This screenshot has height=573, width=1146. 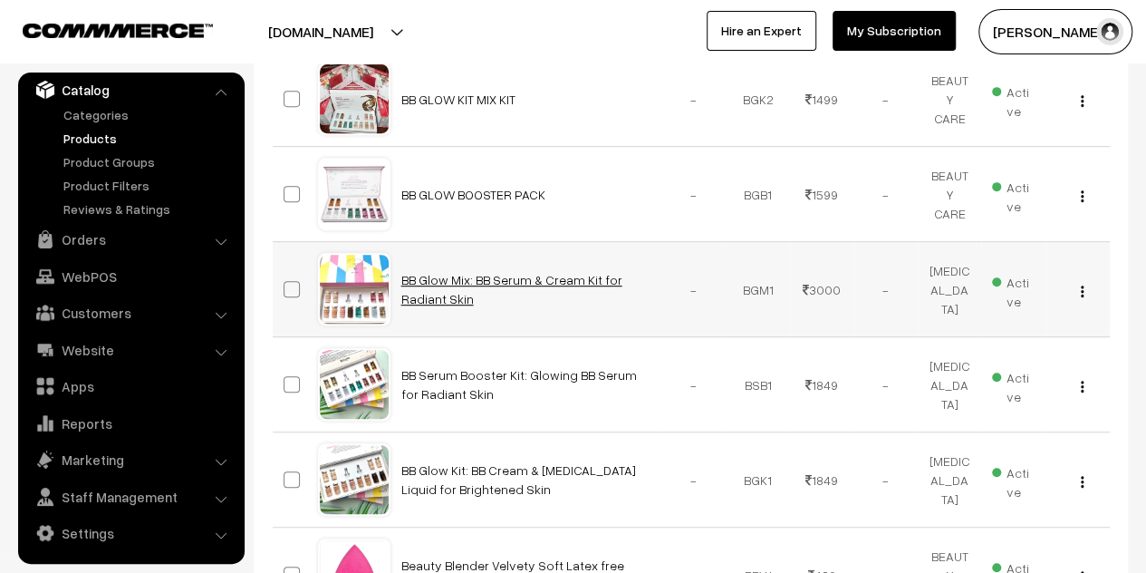 What do you see at coordinates (822, 99) in the screenshot?
I see `td: 1499` at bounding box center [822, 99].